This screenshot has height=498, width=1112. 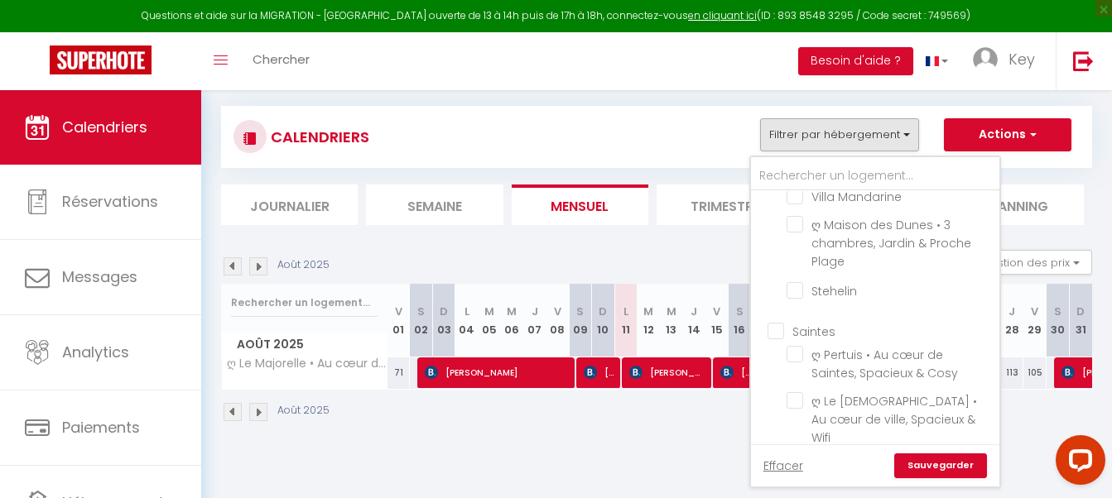 What do you see at coordinates (716, 320) in the screenshot?
I see `th: 15` at bounding box center [716, 320].